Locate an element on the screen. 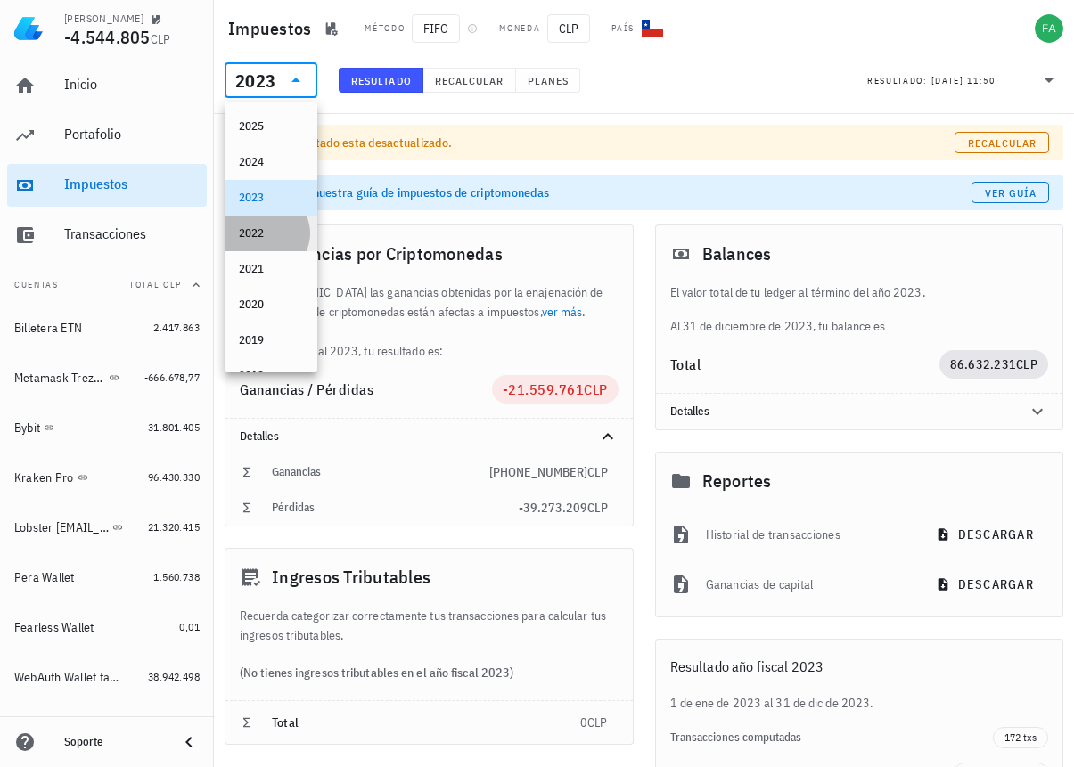 The height and width of the screenshot is (767, 1074). span: 86.632.231 is located at coordinates (983, 364).